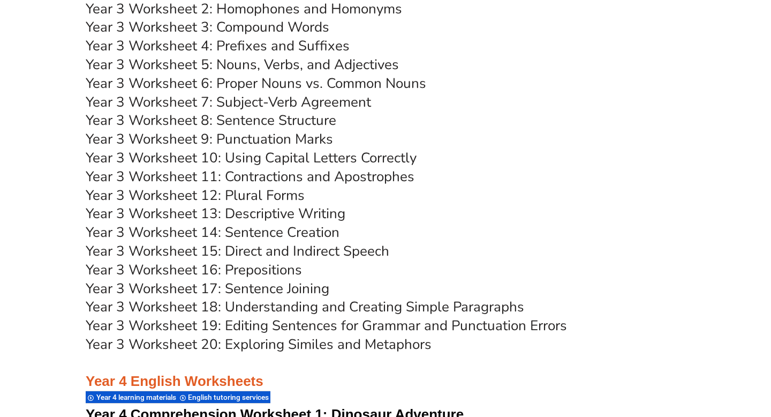 The height and width of the screenshot is (417, 771). I want to click on div: Chat Widget, so click(679, 356).